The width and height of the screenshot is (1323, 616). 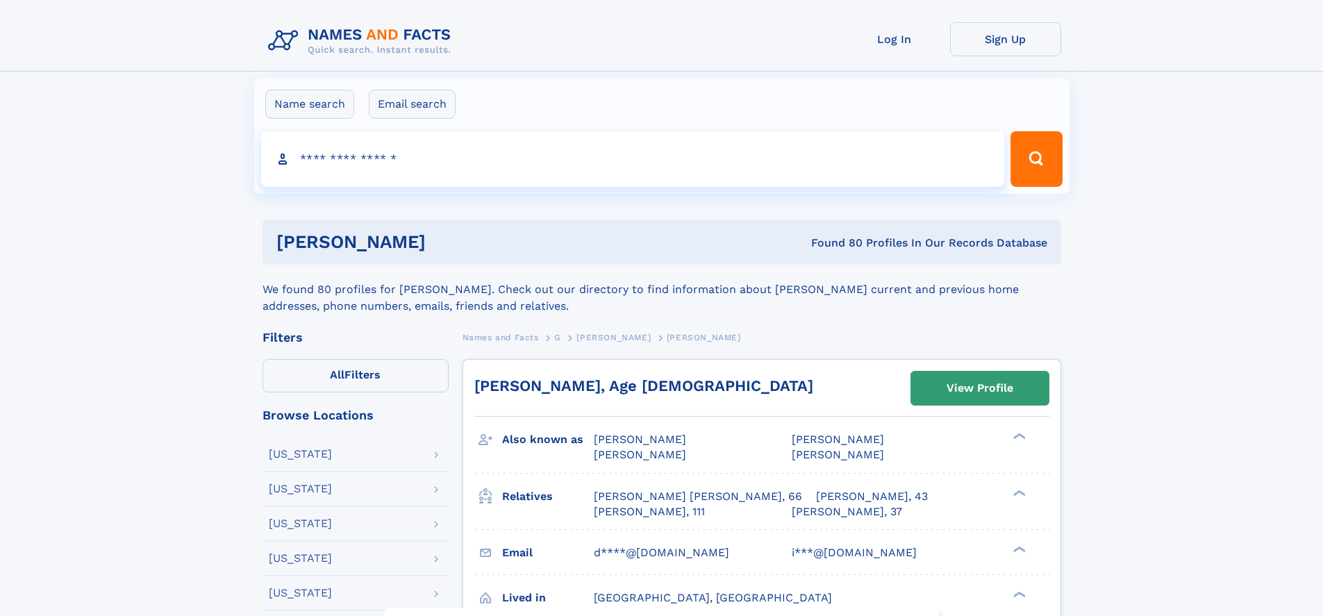 I want to click on a: View Profile, so click(x=980, y=388).